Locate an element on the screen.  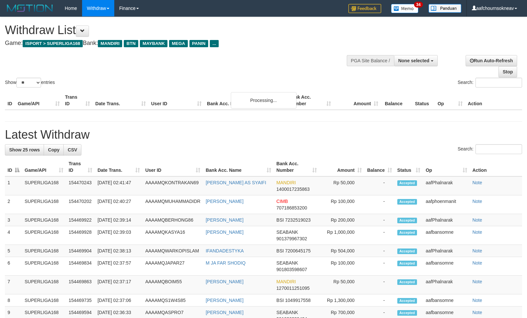
th: User ID: activate to sort column ascending is located at coordinates (173, 167).